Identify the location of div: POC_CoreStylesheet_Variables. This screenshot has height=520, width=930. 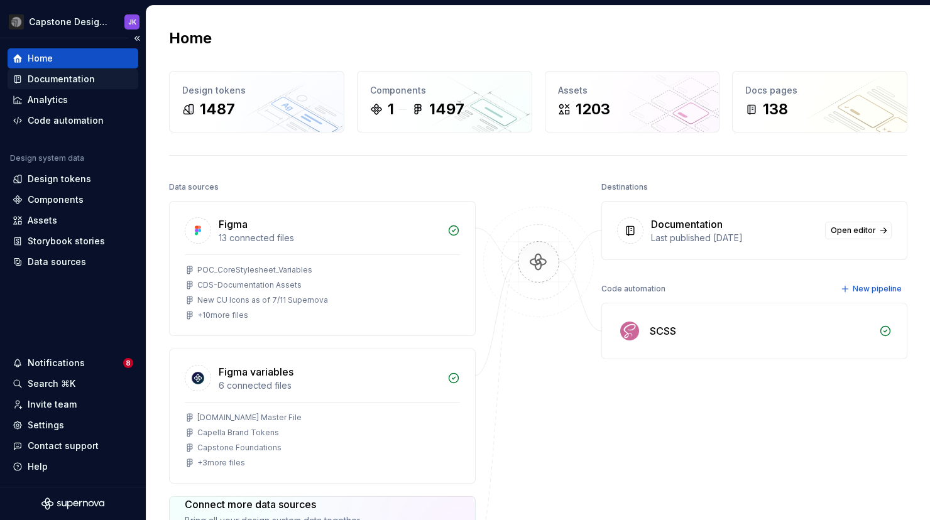
(254, 270).